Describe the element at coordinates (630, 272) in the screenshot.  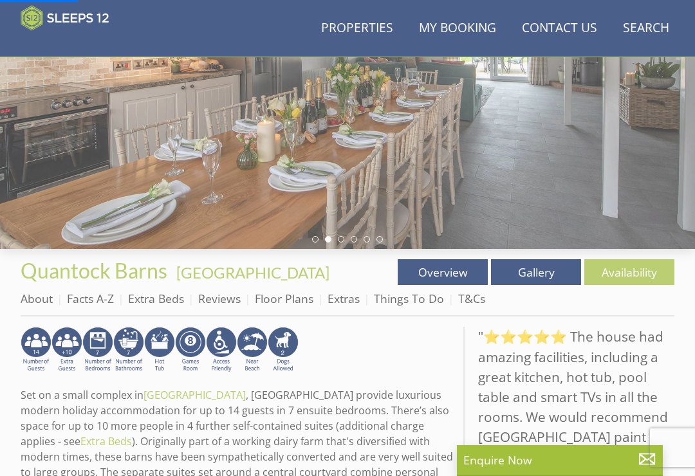
I see `a: Availability` at that location.